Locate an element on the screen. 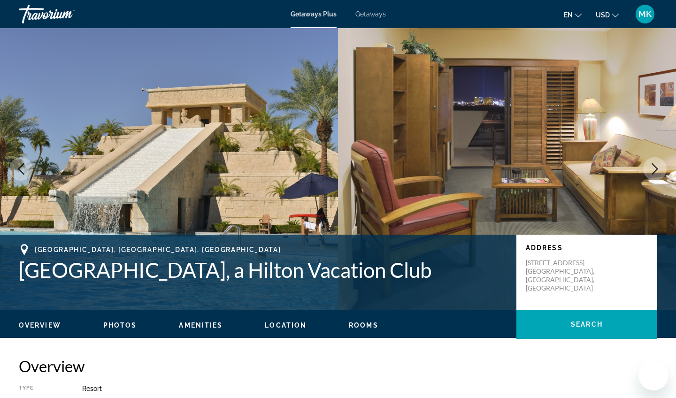 The width and height of the screenshot is (676, 398). p: Address is located at coordinates (587, 248).